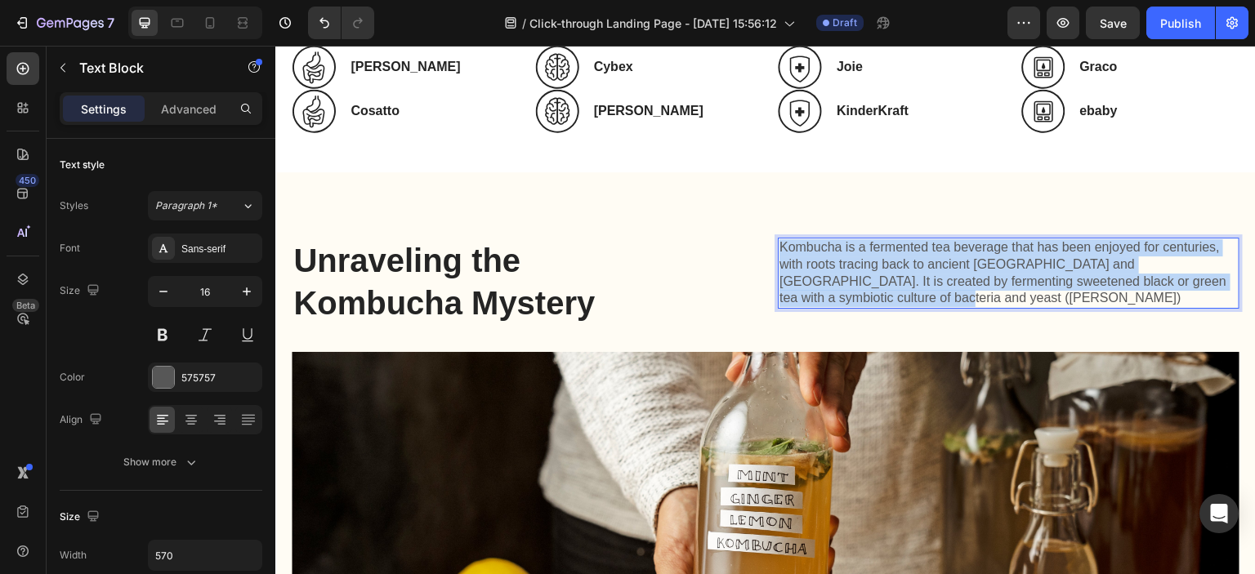 The width and height of the screenshot is (1255, 574). What do you see at coordinates (161, 462) in the screenshot?
I see `button: Show more` at bounding box center [161, 462].